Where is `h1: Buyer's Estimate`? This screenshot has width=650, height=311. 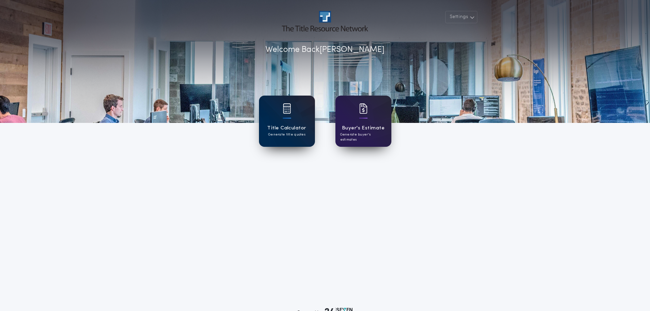
h1: Buyer's Estimate is located at coordinates (363, 128).